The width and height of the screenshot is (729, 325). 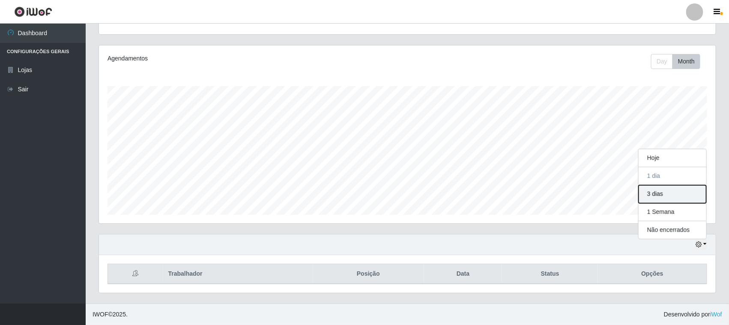 I want to click on th: Status, so click(x=550, y=274).